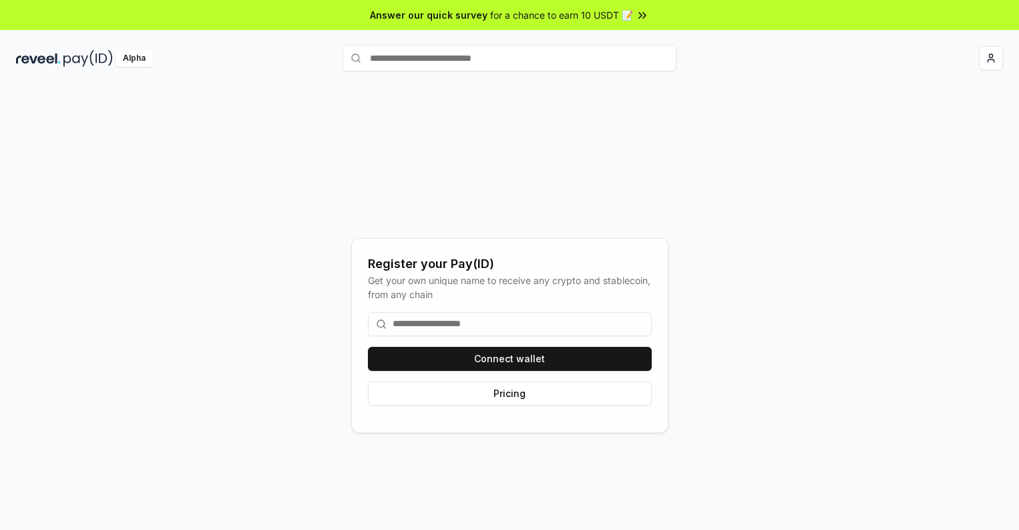 This screenshot has height=530, width=1019. Describe the element at coordinates (429, 15) in the screenshot. I see `span: Answer our quick survey` at that location.